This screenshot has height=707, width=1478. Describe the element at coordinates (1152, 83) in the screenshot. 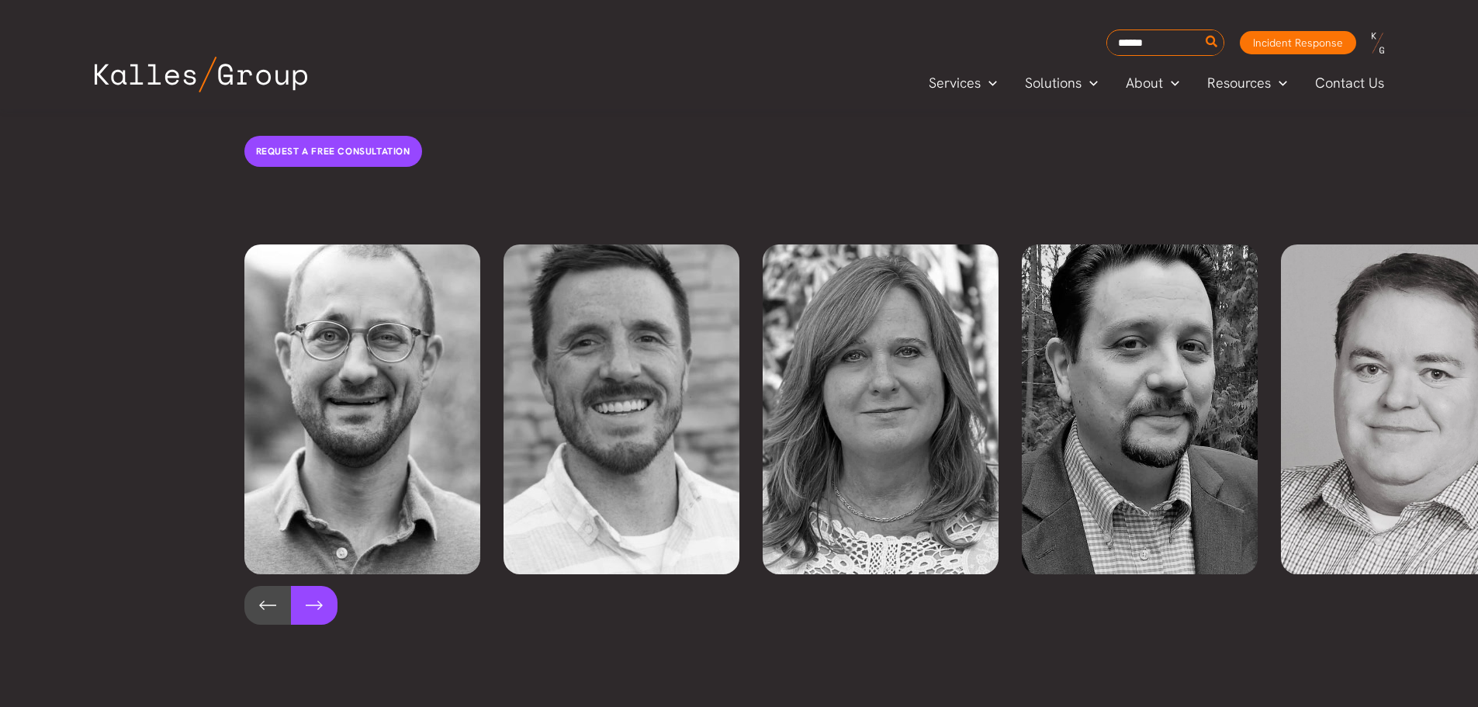

I see `a: AboutMenu Toggle` at that location.